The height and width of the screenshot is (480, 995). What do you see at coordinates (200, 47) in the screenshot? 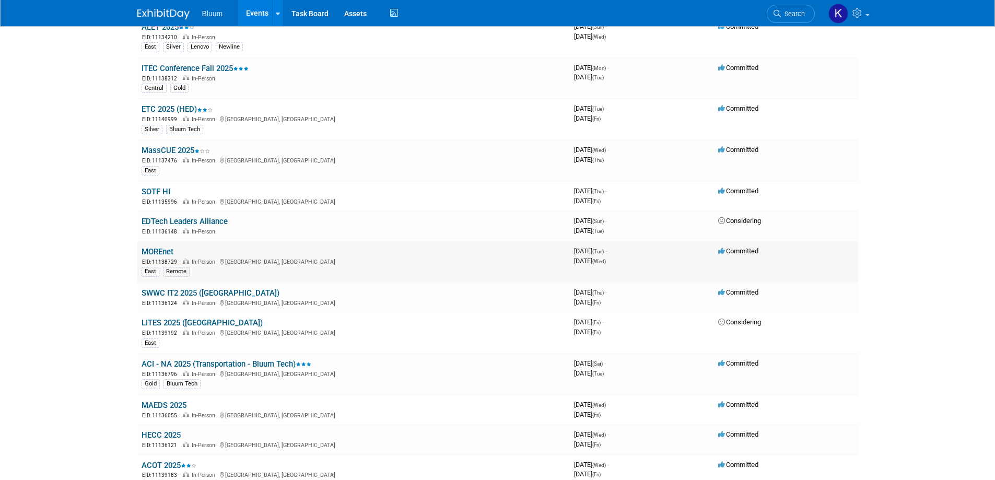
I see `div: Lenovo` at bounding box center [200, 47].